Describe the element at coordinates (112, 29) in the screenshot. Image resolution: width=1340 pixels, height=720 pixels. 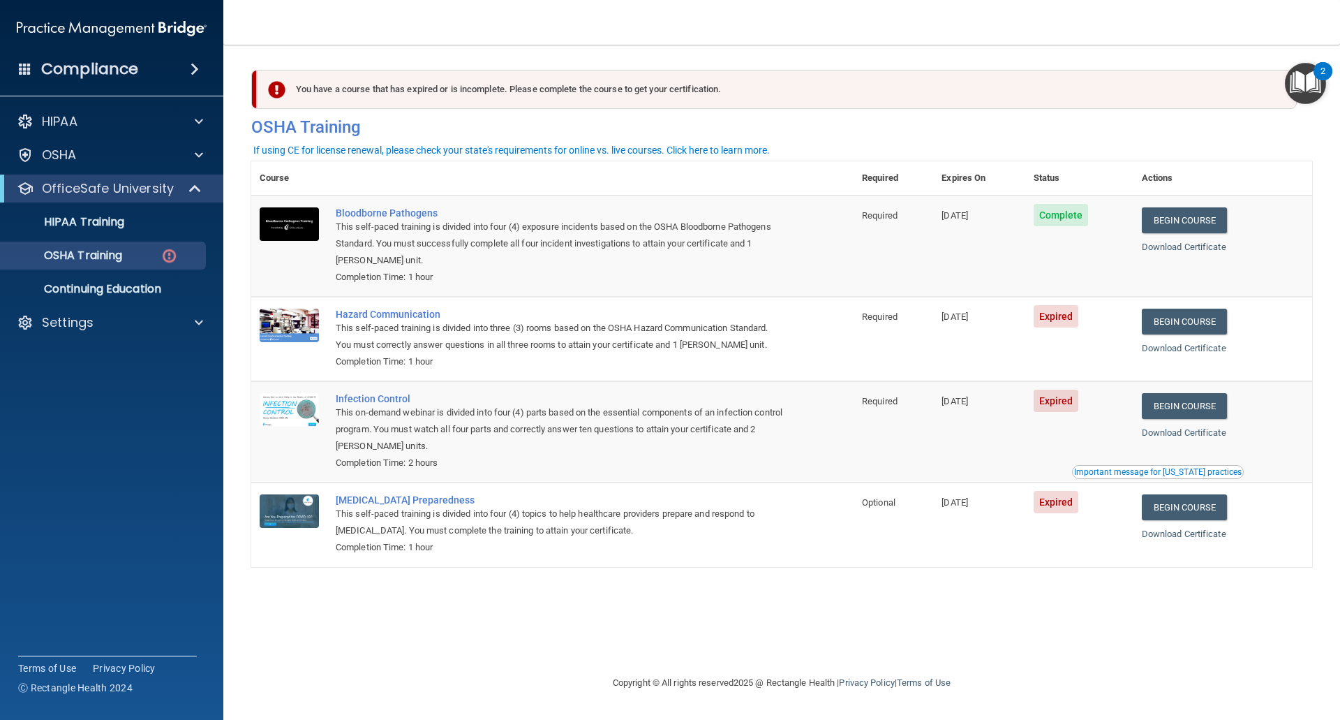
I see `img: PMB logo` at that location.